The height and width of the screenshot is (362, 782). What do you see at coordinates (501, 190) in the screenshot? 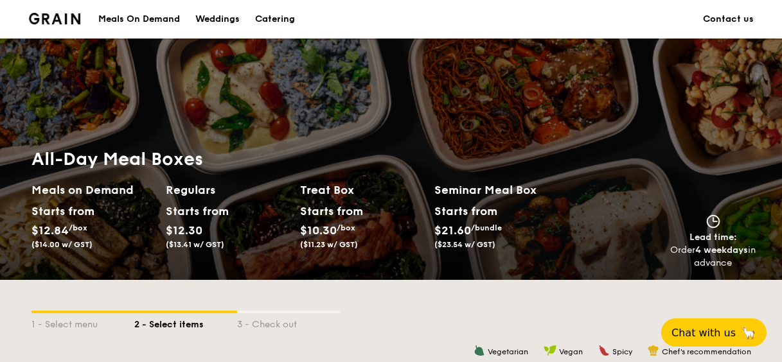
I see `h2: Seminar Meal Box` at bounding box center [501, 190].